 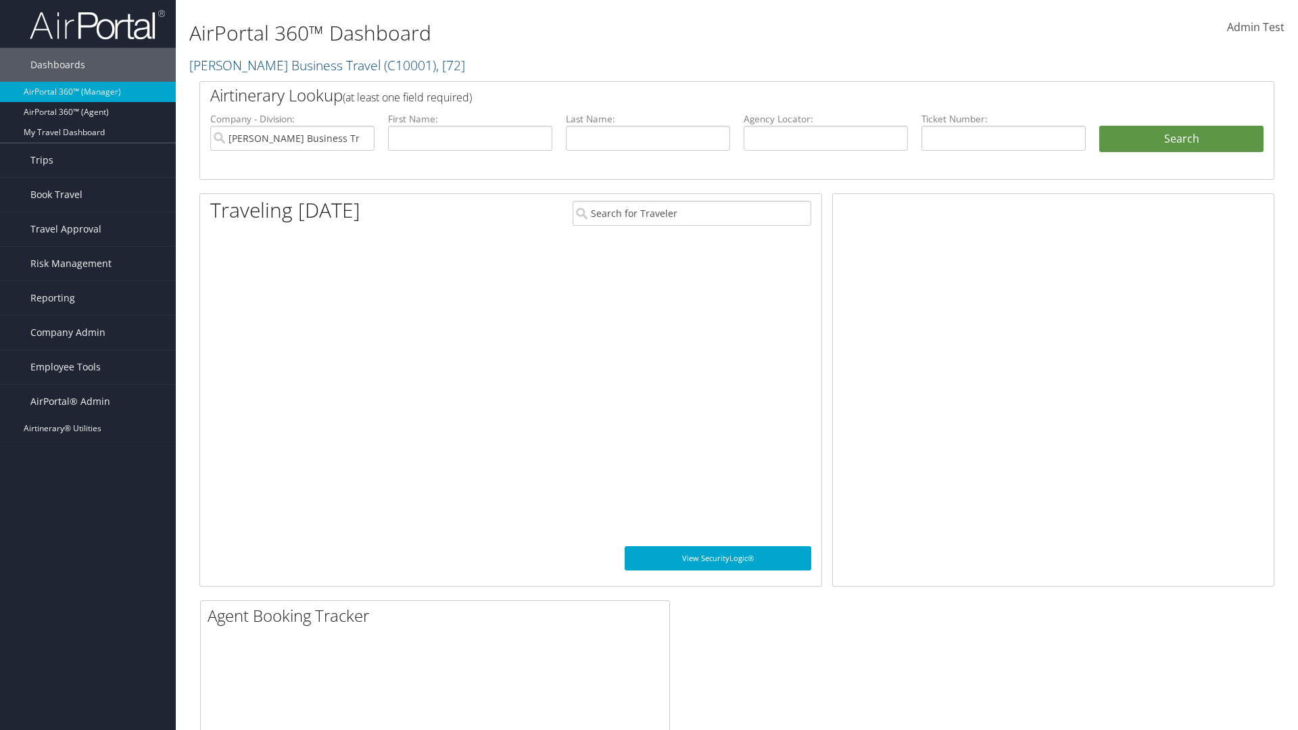 I want to click on a: Admin Test, so click(x=1255, y=28).